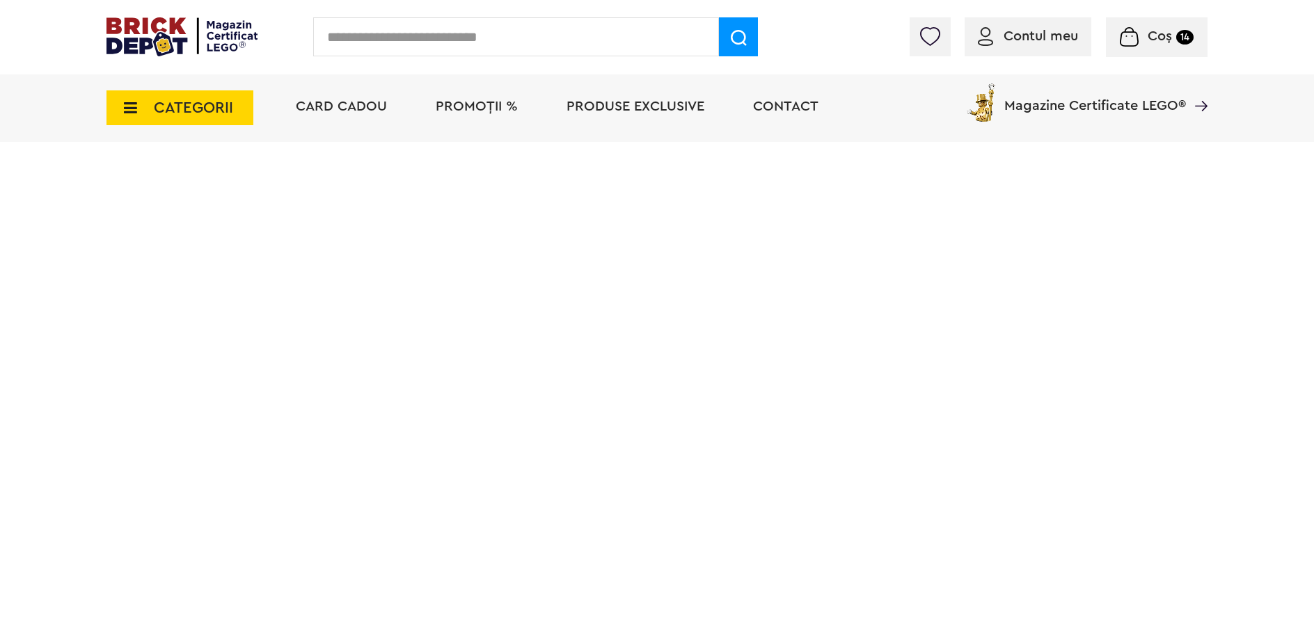 The image size is (1314, 630). What do you see at coordinates (786, 106) in the screenshot?
I see `a: Contact` at bounding box center [786, 106].